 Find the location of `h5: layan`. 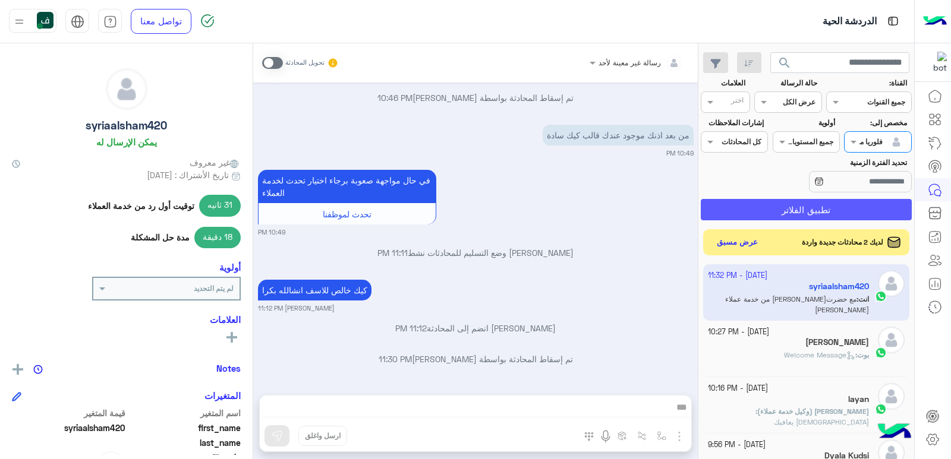

h5: layan is located at coordinates (858, 399).